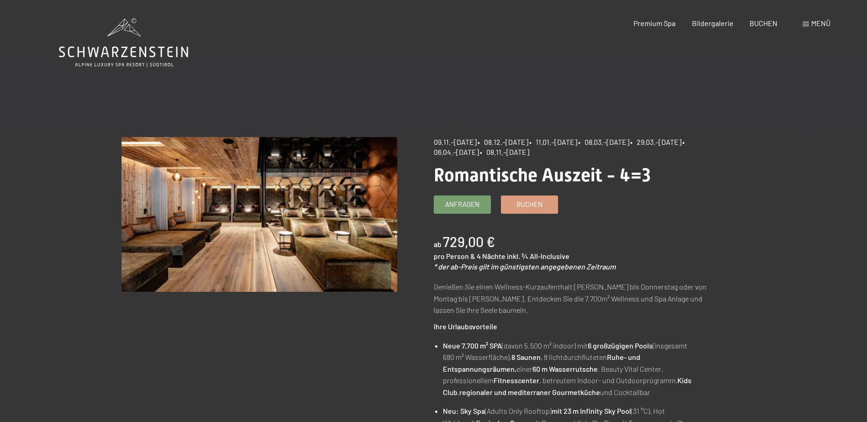 This screenshot has width=867, height=422. I want to click on a: Bildergalerie, so click(713, 23).